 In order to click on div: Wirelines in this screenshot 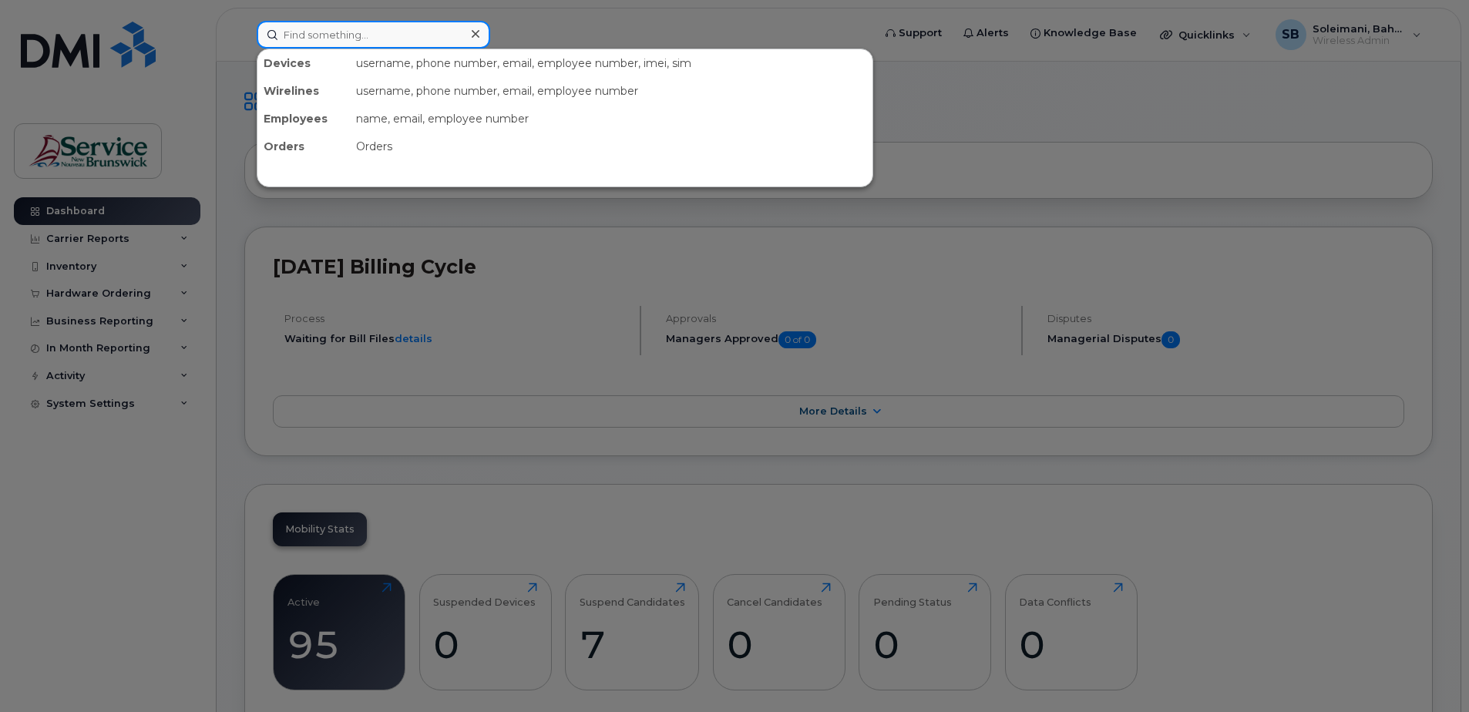, I will do `click(304, 91)`.